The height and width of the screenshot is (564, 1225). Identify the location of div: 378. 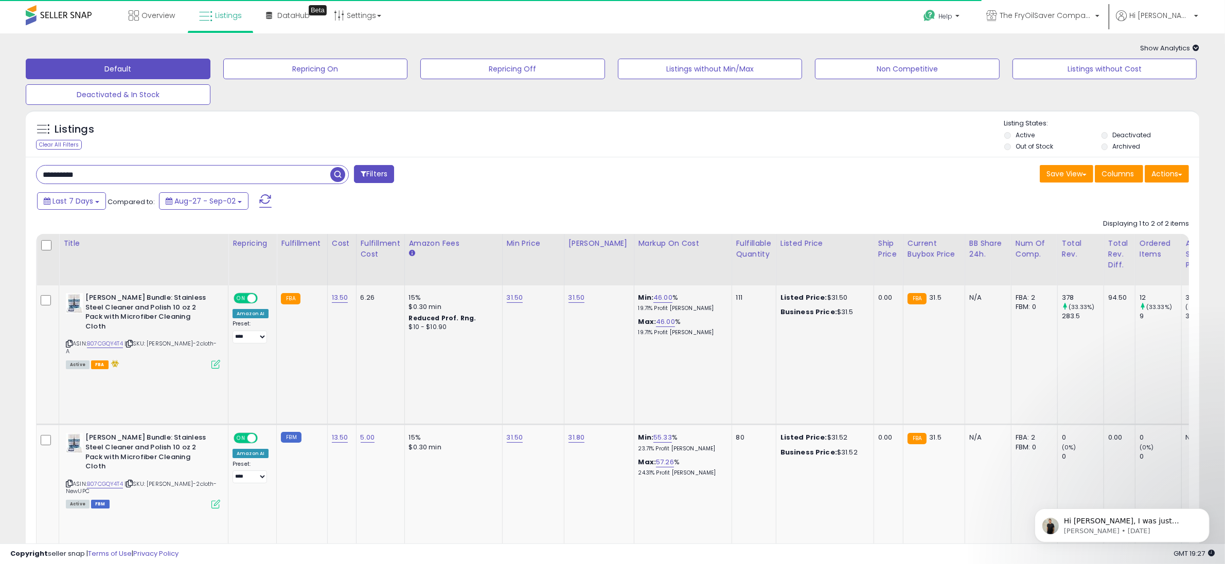
(1083, 298).